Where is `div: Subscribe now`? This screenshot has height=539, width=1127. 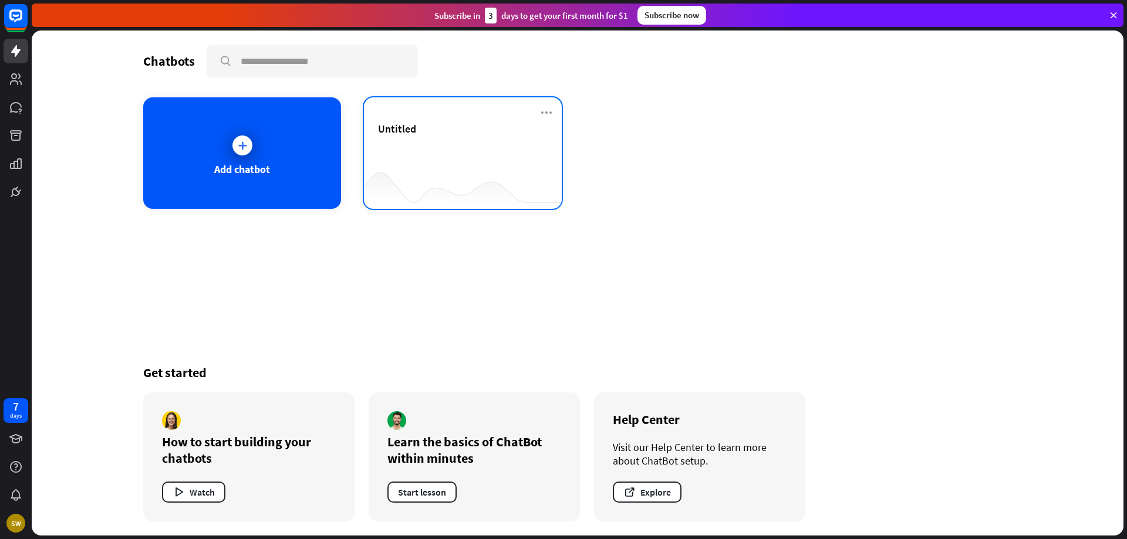 div: Subscribe now is located at coordinates (671, 15).